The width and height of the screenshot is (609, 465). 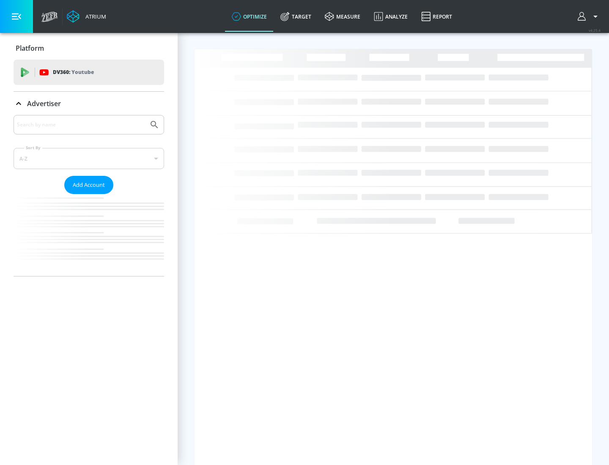 What do you see at coordinates (391, 16) in the screenshot?
I see `a: Analyze` at bounding box center [391, 16].